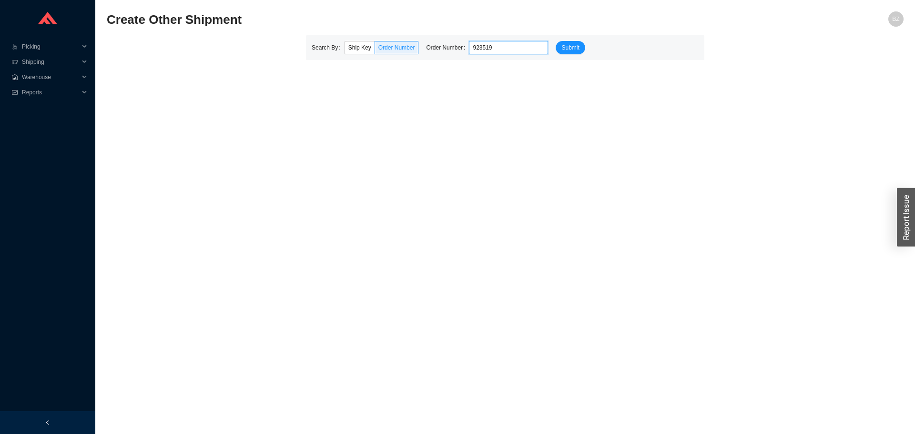  Describe the element at coordinates (48, 423) in the screenshot. I see `span: left` at that location.